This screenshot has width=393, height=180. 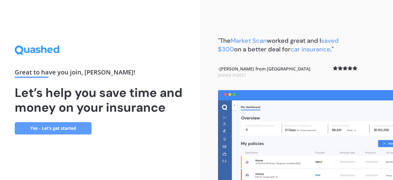 I want to click on span: car insurance, so click(x=311, y=49).